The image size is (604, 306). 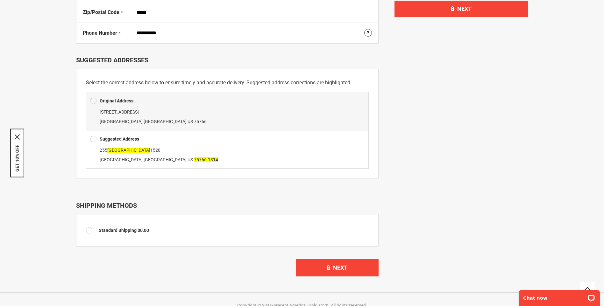 I want to click on span: $0.00, so click(x=143, y=230).